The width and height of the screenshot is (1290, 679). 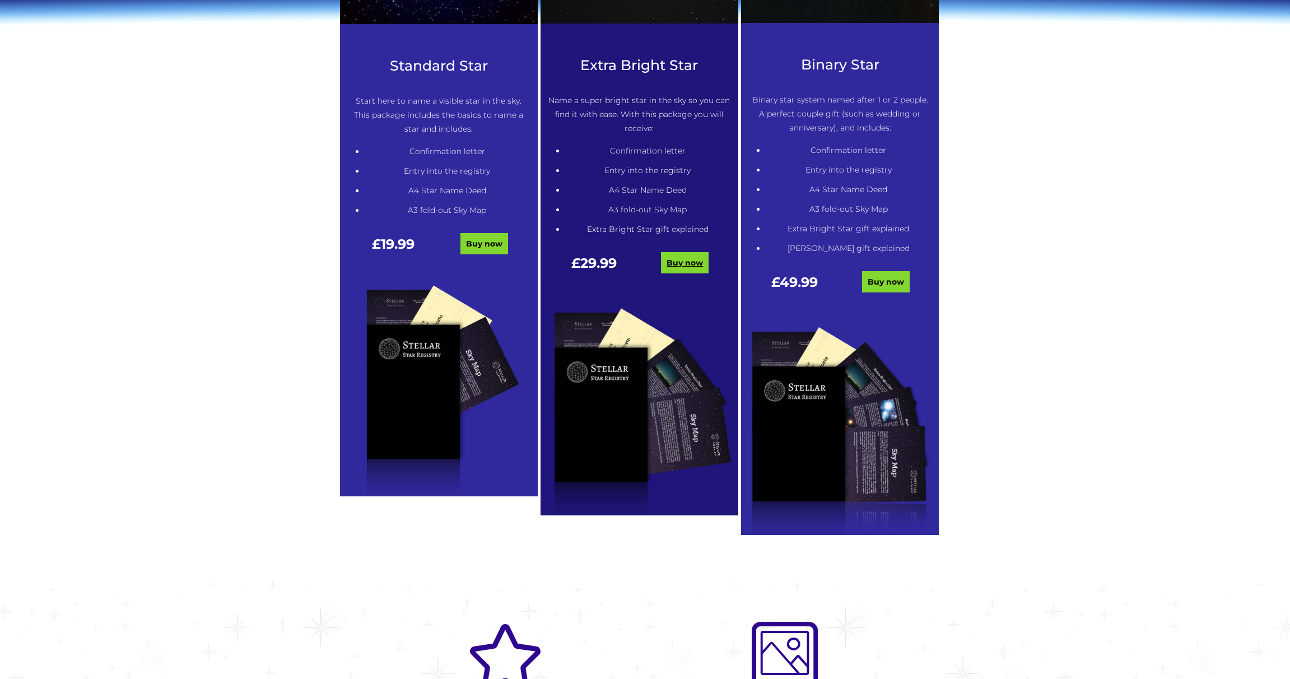 What do you see at coordinates (840, 426) in the screenshot?
I see `img: tucked-2` at bounding box center [840, 426].